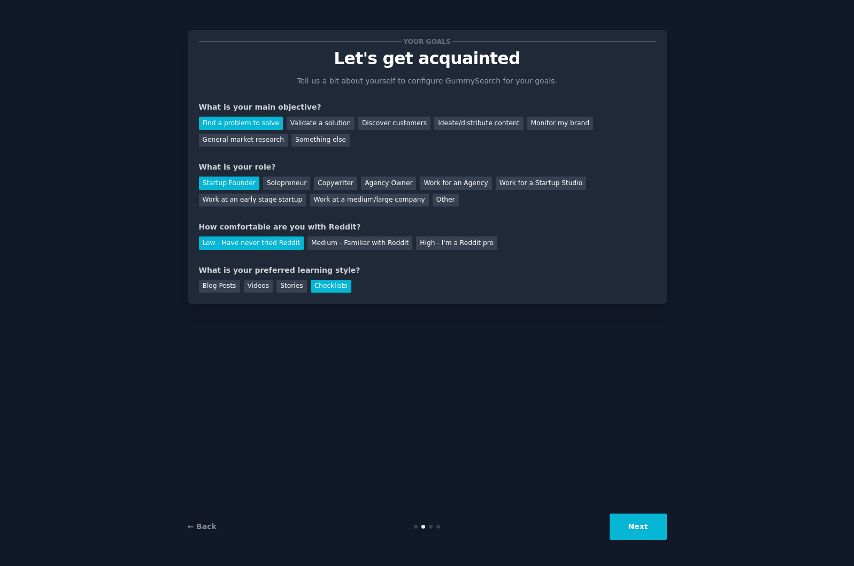 Image resolution: width=854 pixels, height=566 pixels. What do you see at coordinates (427, 58) in the screenshot?
I see `p: Let's get acquainted` at bounding box center [427, 58].